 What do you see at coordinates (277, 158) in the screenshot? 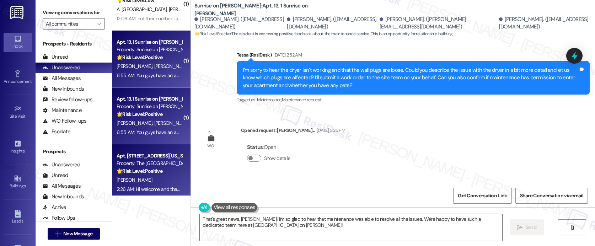
I see `label: Show details` at bounding box center [277, 158].